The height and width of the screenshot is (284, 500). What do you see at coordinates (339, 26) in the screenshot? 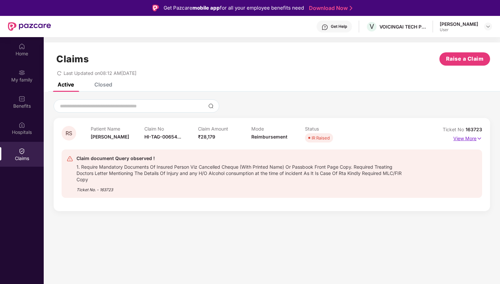
I see `div: Get Help` at bounding box center [339, 26].